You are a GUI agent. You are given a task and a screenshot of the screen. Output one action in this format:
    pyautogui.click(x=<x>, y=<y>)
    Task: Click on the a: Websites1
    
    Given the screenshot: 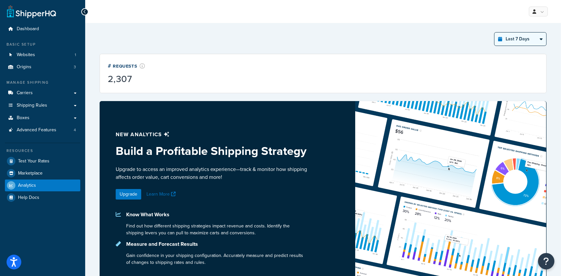 What is the action you would take?
    pyautogui.click(x=43, y=55)
    